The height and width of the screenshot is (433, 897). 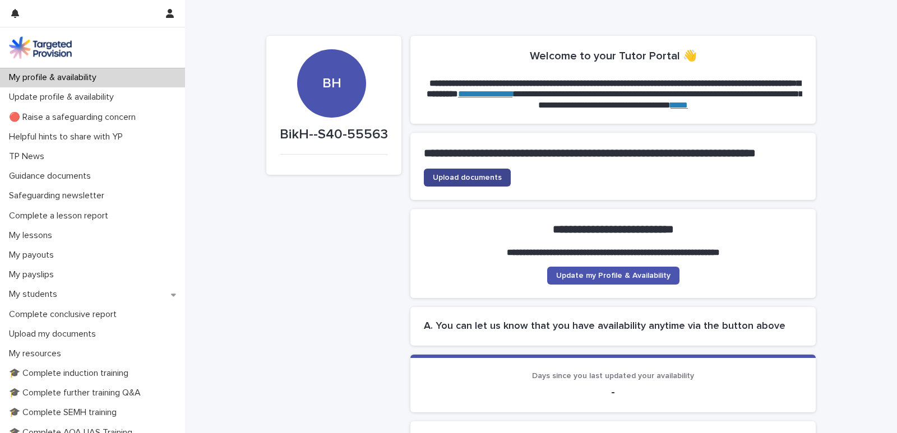 I want to click on p: BikH--S40-55563, so click(x=334, y=135).